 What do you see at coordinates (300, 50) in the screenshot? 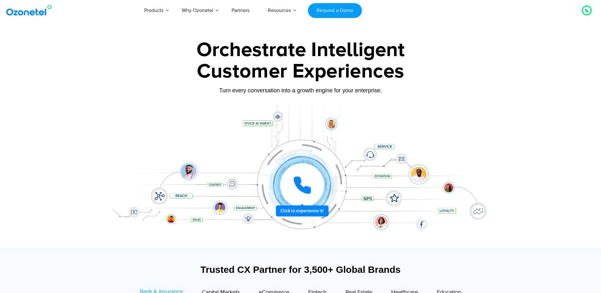
I see `div: Orchestrate Intelligent` at bounding box center [300, 50].